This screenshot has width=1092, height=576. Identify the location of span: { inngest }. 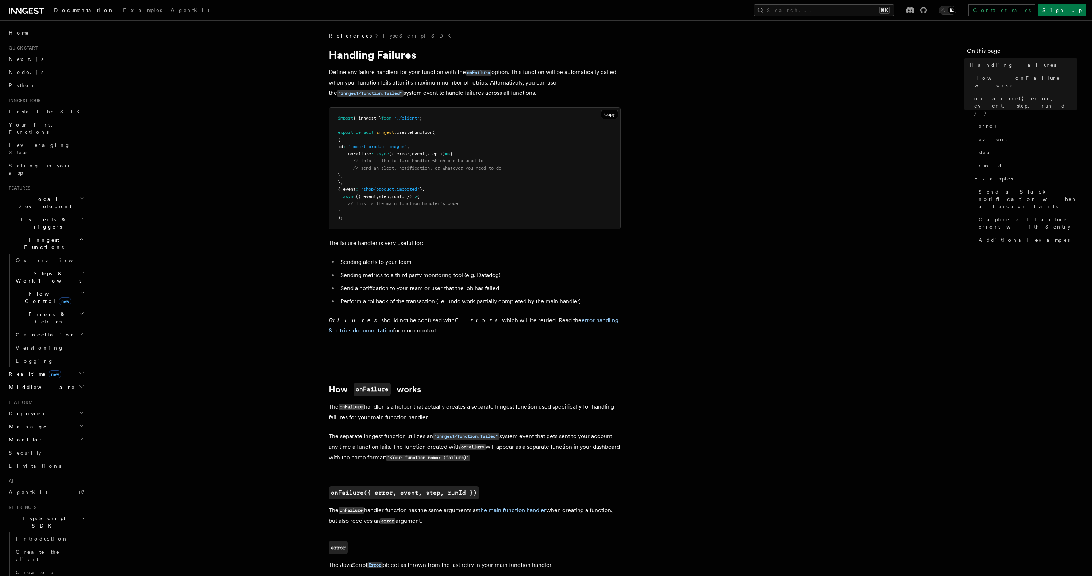
(367, 118).